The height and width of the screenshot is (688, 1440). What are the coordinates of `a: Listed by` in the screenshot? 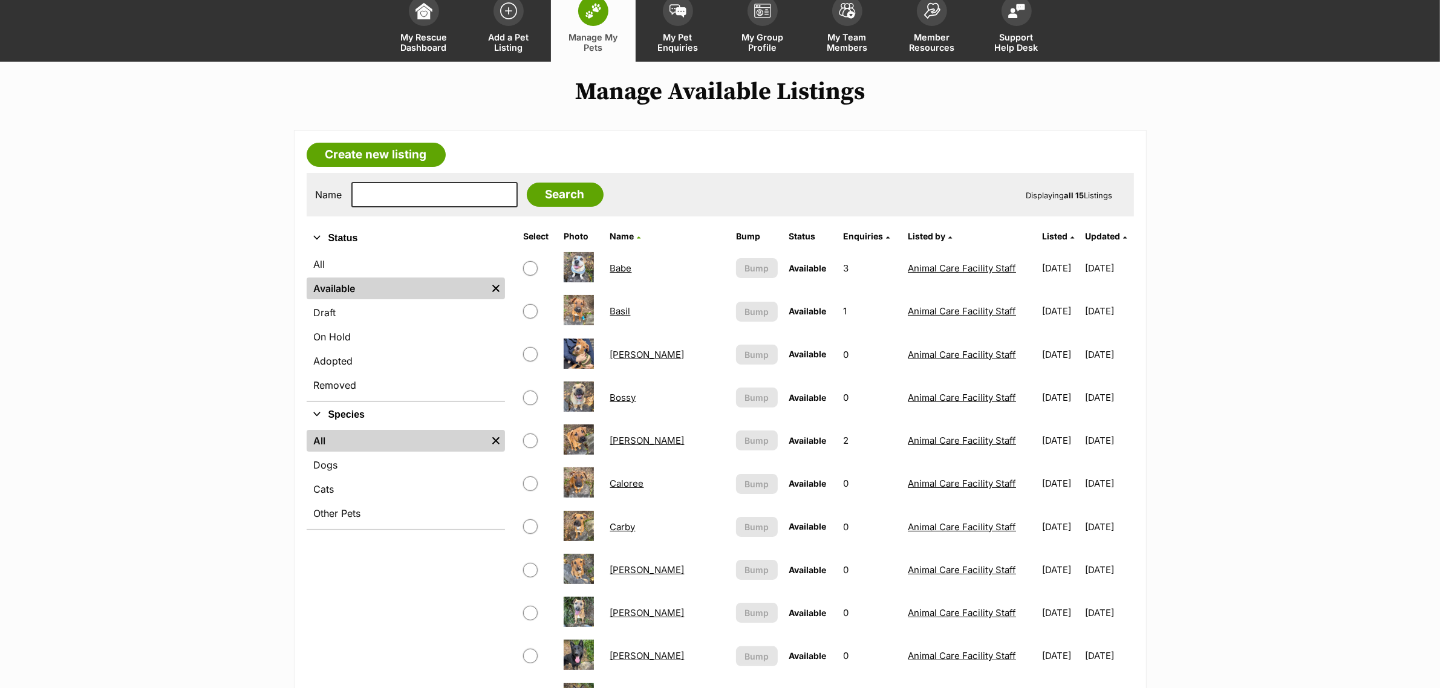 It's located at (930, 236).